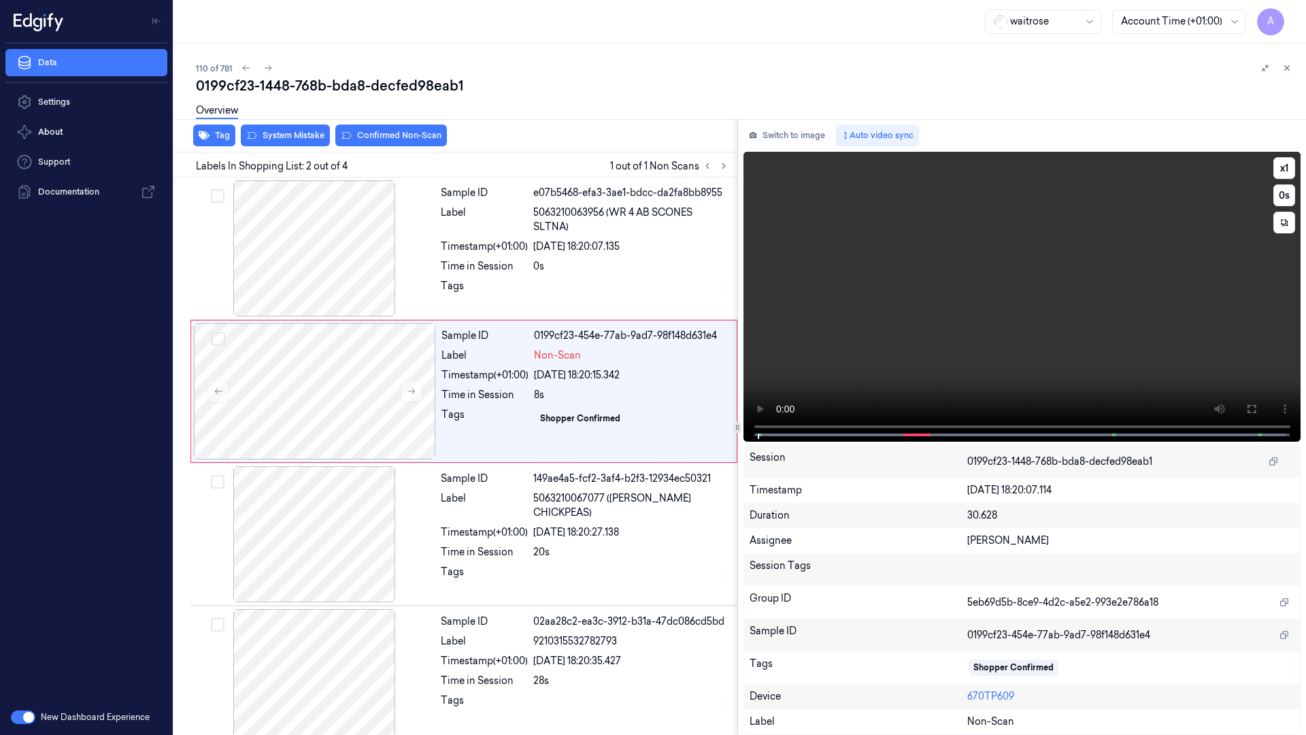 The height and width of the screenshot is (735, 1306). I want to click on a: Settings, so click(86, 102).